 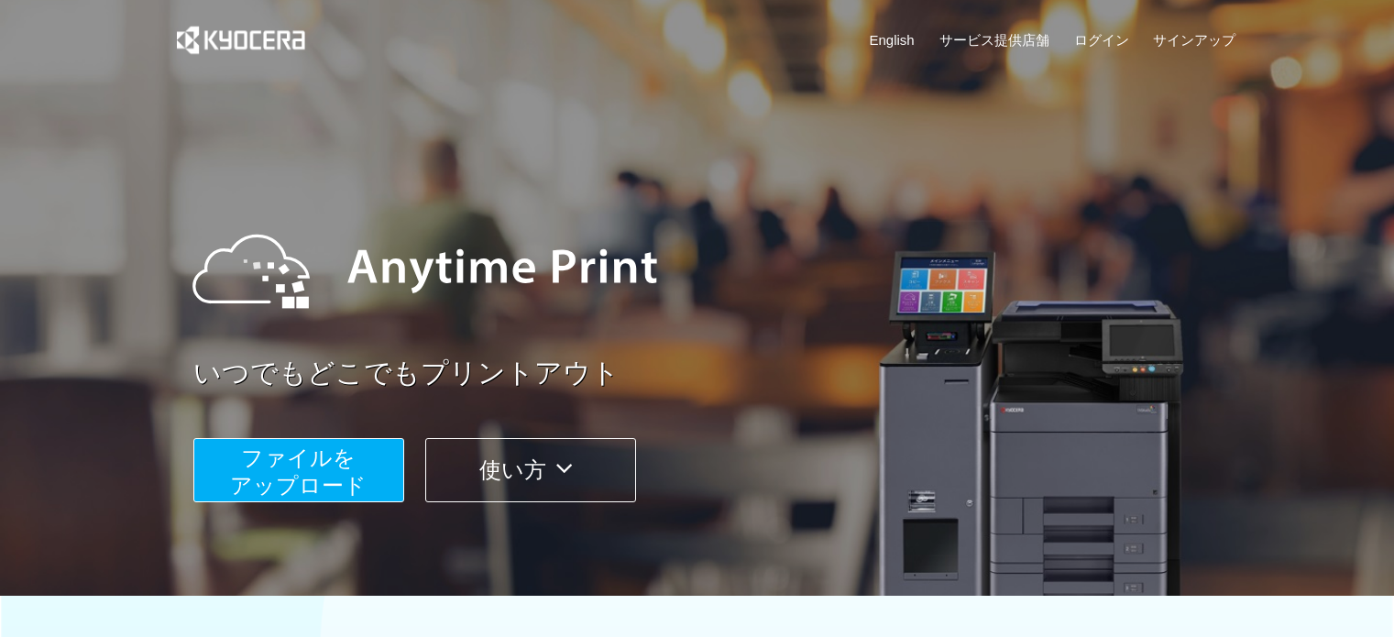 What do you see at coordinates (995, 39) in the screenshot?
I see `a: サービス提供店舗` at bounding box center [995, 39].